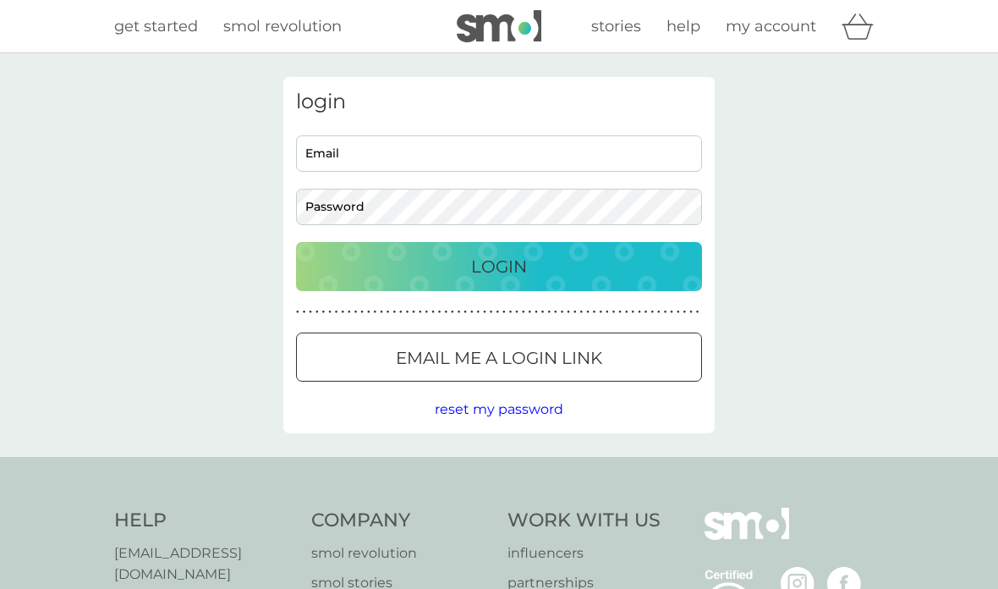 Image resolution: width=998 pixels, height=589 pixels. What do you see at coordinates (156, 26) in the screenshot?
I see `span: get started` at bounding box center [156, 26].